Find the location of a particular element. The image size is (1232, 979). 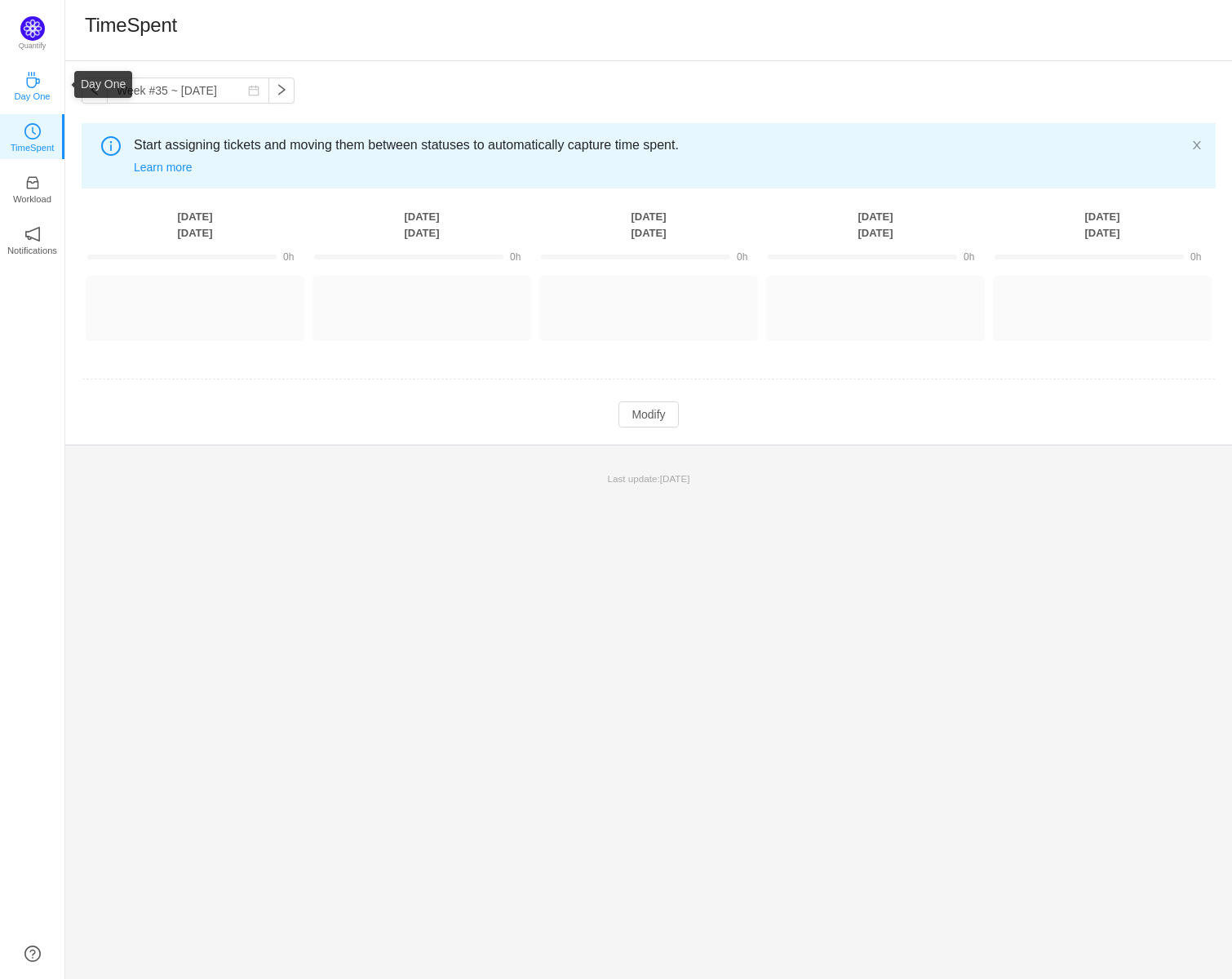

a: Learn more is located at coordinates (163, 167).